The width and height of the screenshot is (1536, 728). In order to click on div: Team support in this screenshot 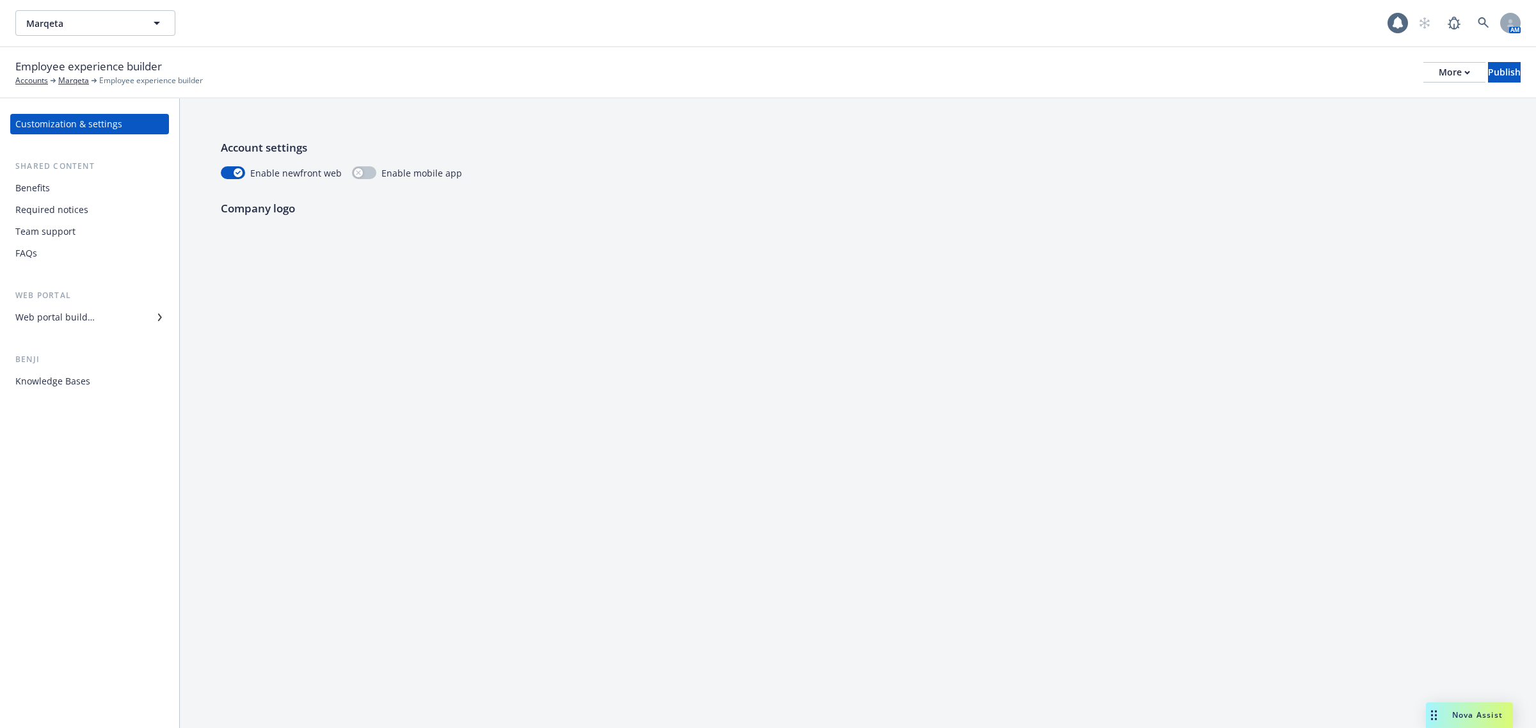, I will do `click(45, 232)`.